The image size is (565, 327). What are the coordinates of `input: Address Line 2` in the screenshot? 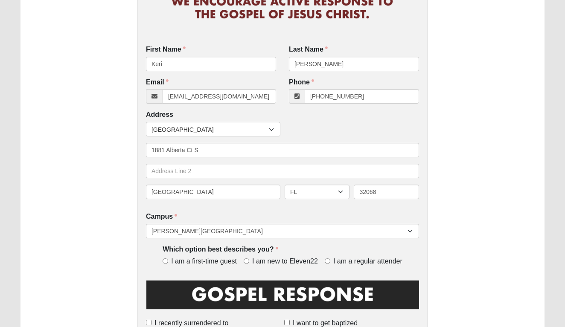 It's located at (282, 171).